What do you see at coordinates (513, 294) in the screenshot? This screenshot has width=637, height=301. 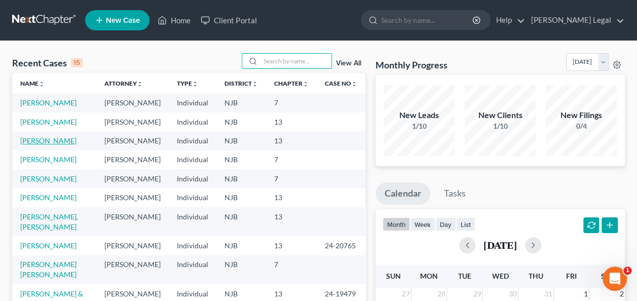 I see `span: 30` at bounding box center [513, 294].